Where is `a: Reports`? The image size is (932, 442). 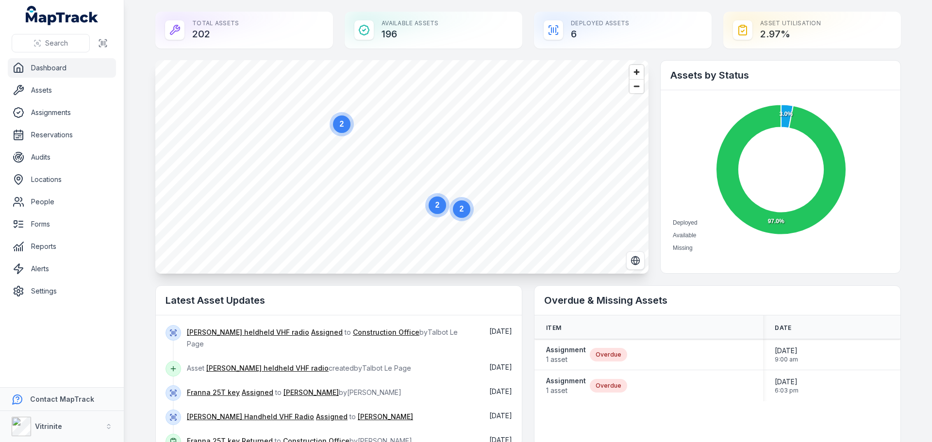 a: Reports is located at coordinates (62, 246).